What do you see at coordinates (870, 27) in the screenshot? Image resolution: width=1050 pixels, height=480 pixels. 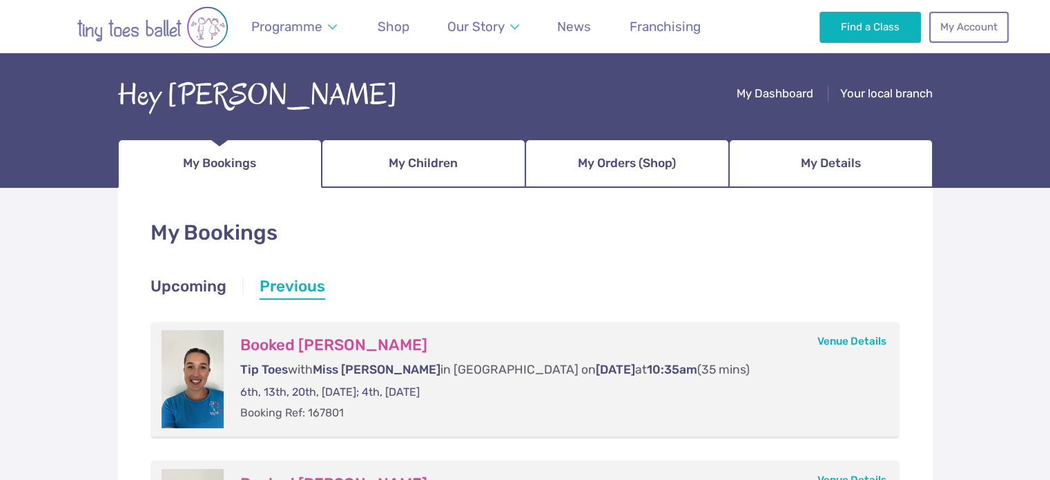 I see `a: Find a Class` at bounding box center [870, 27].